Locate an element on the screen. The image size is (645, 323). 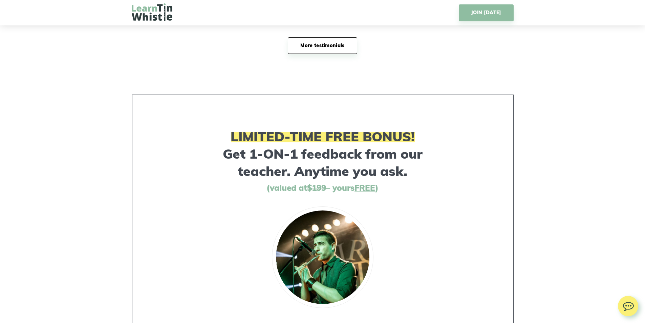
span: LIMITED-TIME FREE BONUS! is located at coordinates (323, 136).